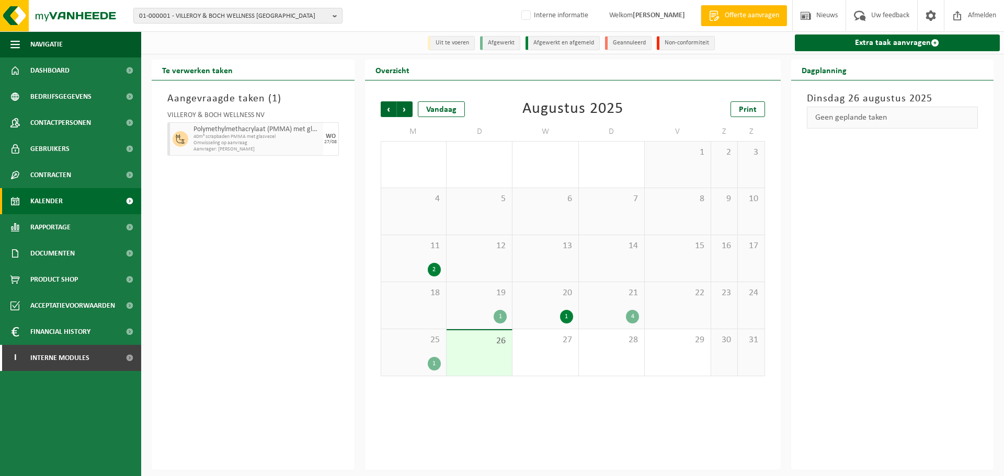 Image resolution: width=1004 pixels, height=476 pixels. I want to click on li: Afgewerkt en afgemeld, so click(563, 43).